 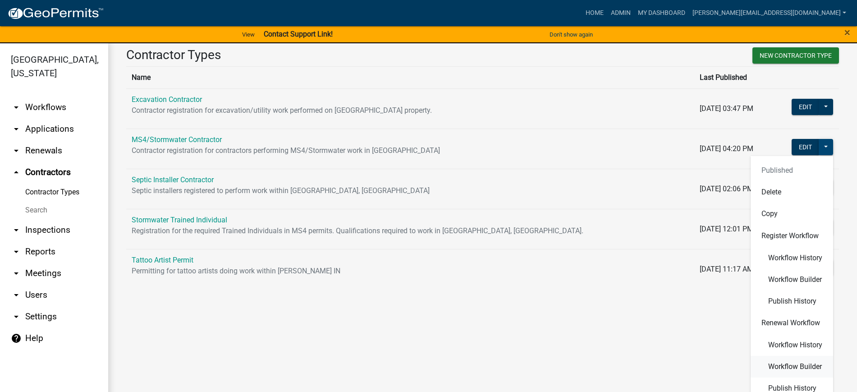 I want to click on a: My Dashboard, so click(x=661, y=13).